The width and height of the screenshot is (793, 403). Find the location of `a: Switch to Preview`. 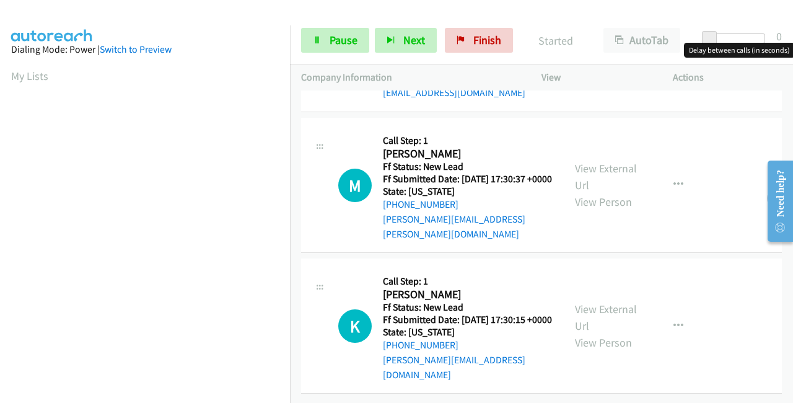

a: Switch to Preview is located at coordinates (136, 49).